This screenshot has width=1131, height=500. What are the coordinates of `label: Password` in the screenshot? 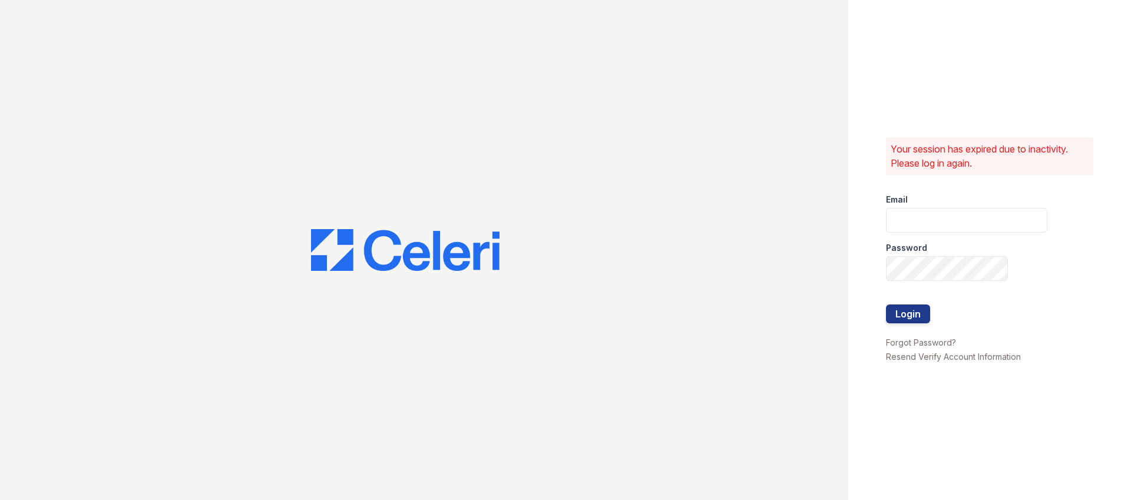 It's located at (907, 248).